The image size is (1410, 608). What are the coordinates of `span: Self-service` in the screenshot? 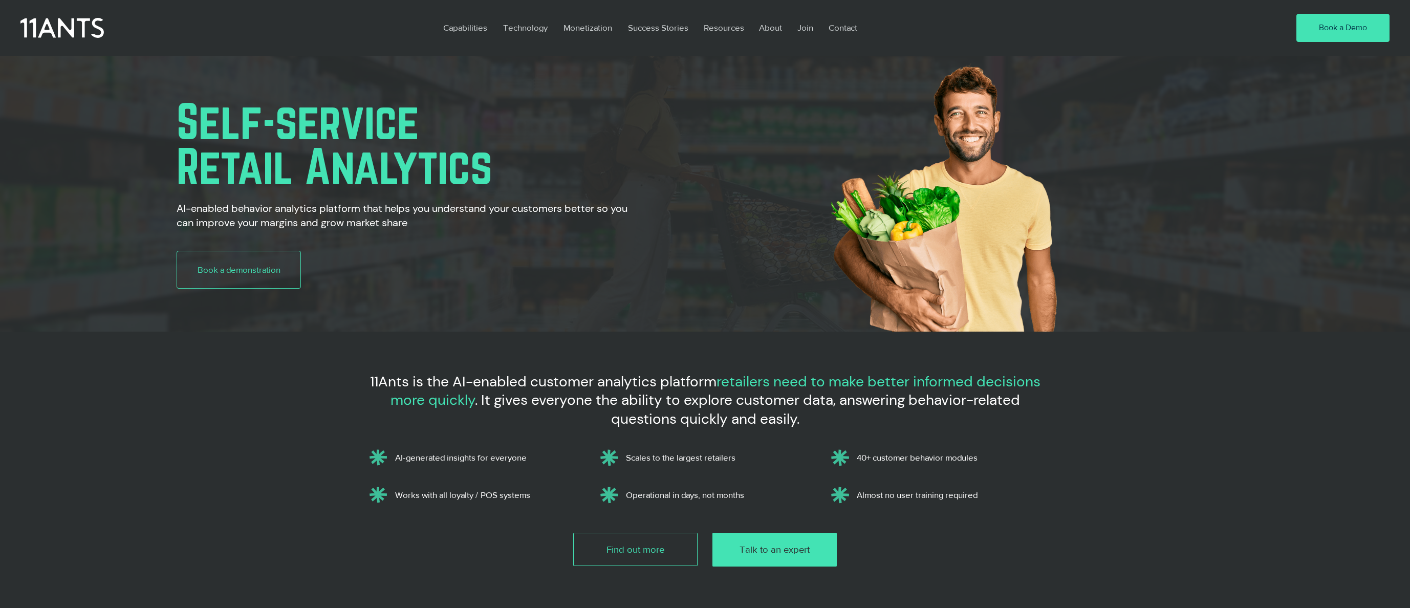 It's located at (298, 121).